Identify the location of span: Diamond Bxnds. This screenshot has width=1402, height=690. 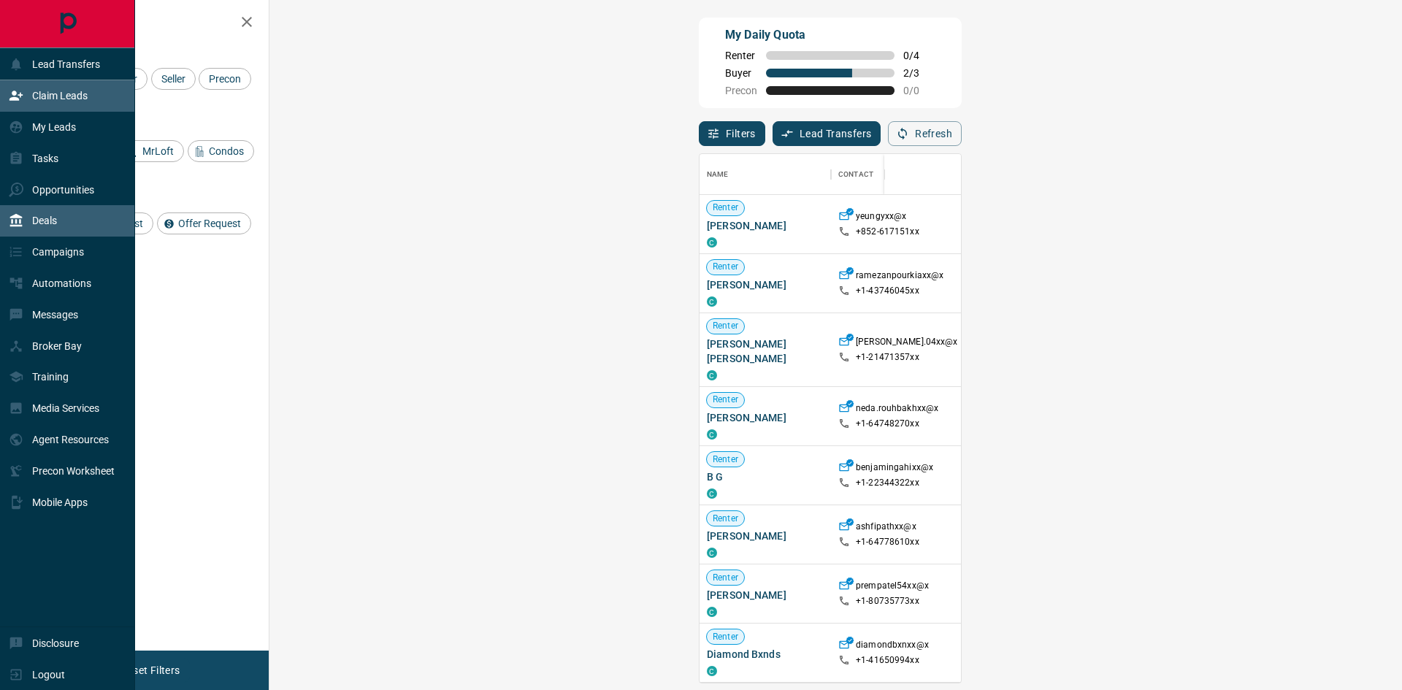
(765, 654).